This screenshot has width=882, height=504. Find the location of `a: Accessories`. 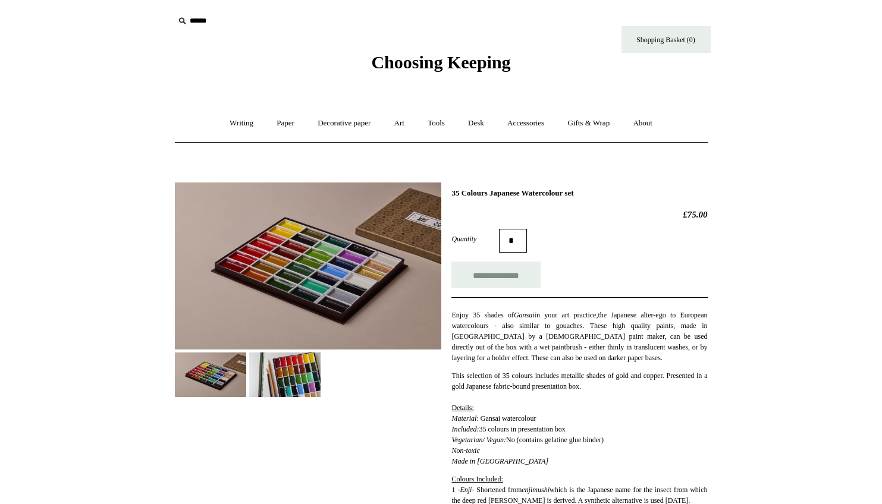

a: Accessories is located at coordinates (526, 123).